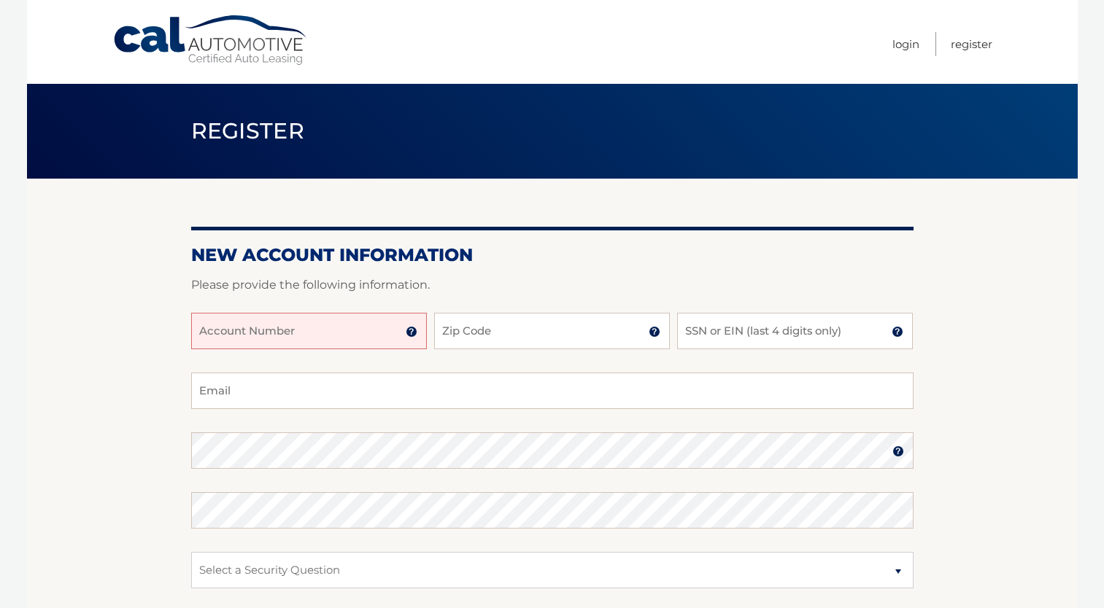  What do you see at coordinates (211, 40) in the screenshot?
I see `a: Cal Automotive` at bounding box center [211, 40].